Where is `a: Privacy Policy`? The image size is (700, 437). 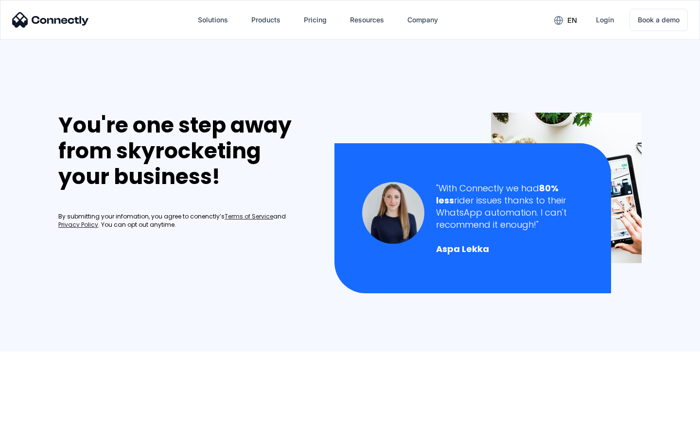 a: Privacy Policy is located at coordinates (78, 225).